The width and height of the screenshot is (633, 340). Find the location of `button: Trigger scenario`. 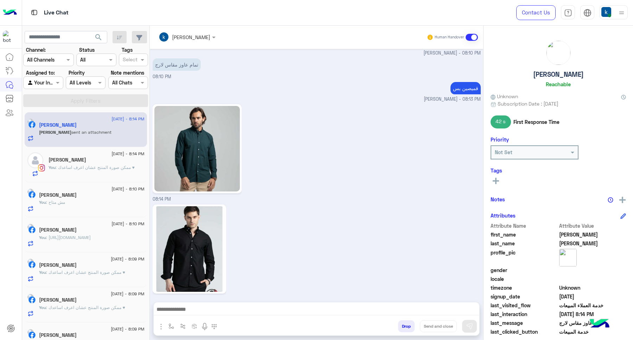

button: Trigger scenario is located at coordinates (183, 326).